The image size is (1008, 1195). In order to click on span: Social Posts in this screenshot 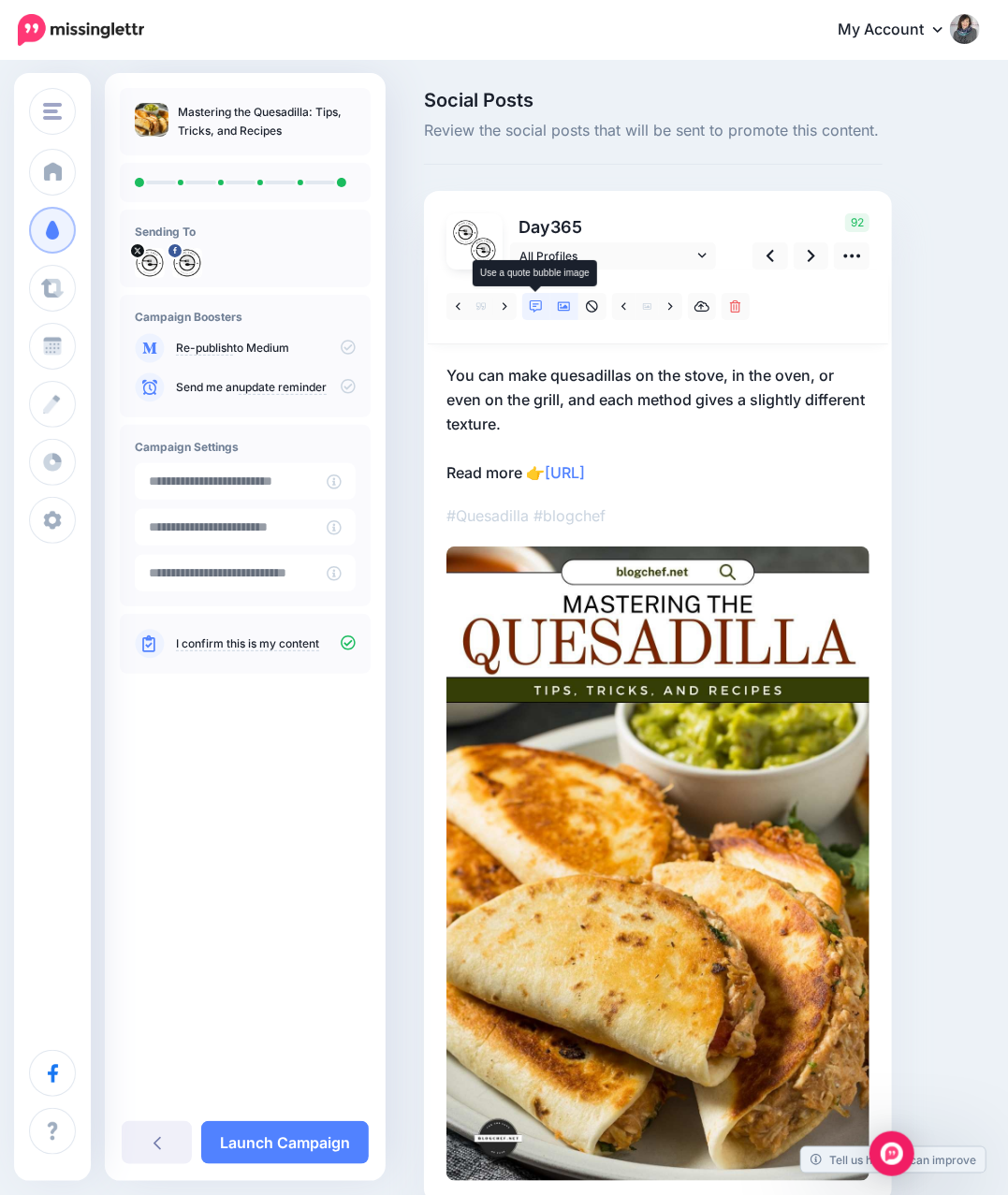, I will do `click(653, 100)`.